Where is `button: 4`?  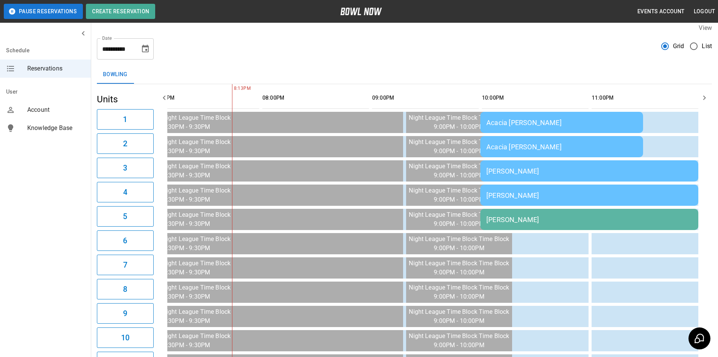
button: 4 is located at coordinates (125, 192).